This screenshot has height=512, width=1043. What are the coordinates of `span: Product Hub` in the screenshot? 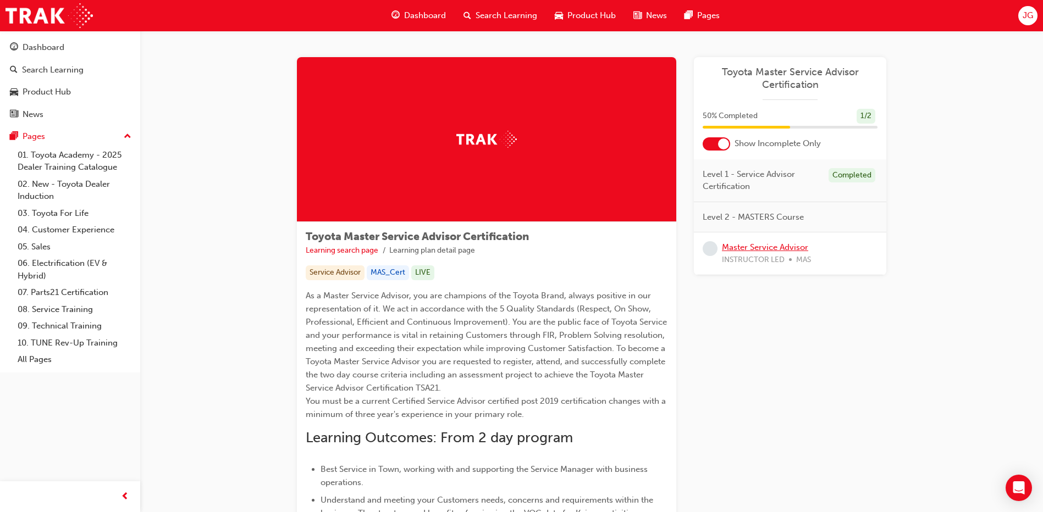 It's located at (591, 15).